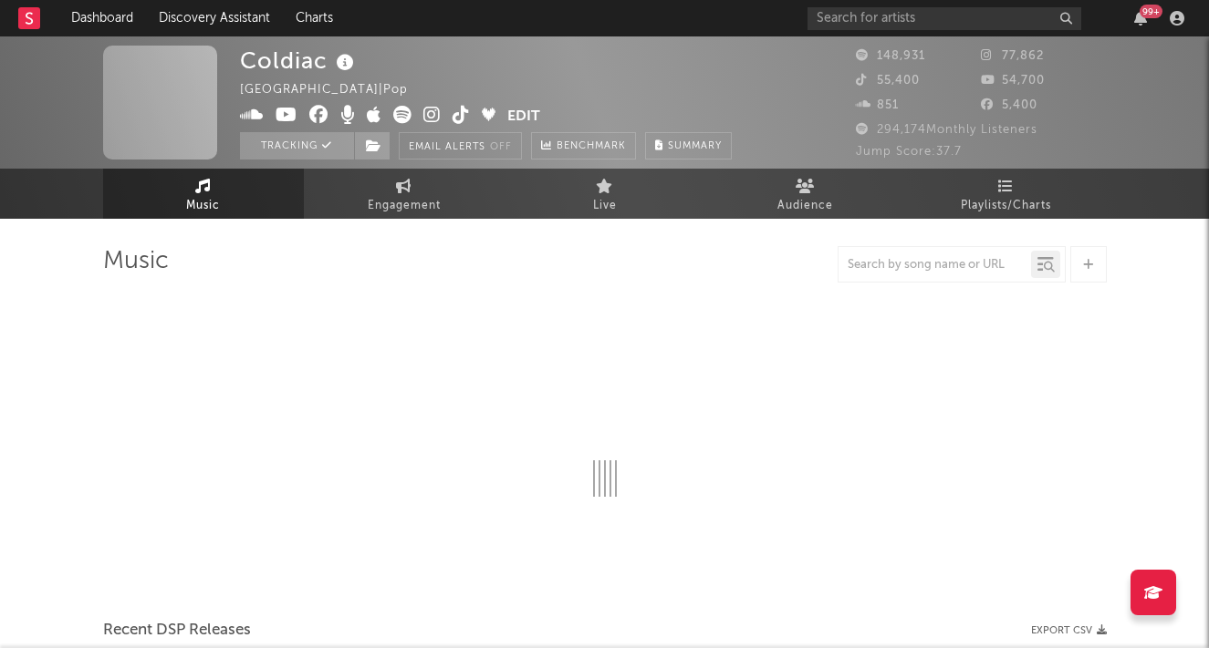 The image size is (1209, 648). Describe the element at coordinates (946, 130) in the screenshot. I see `span: 294,174 Monthly Listeners` at that location.